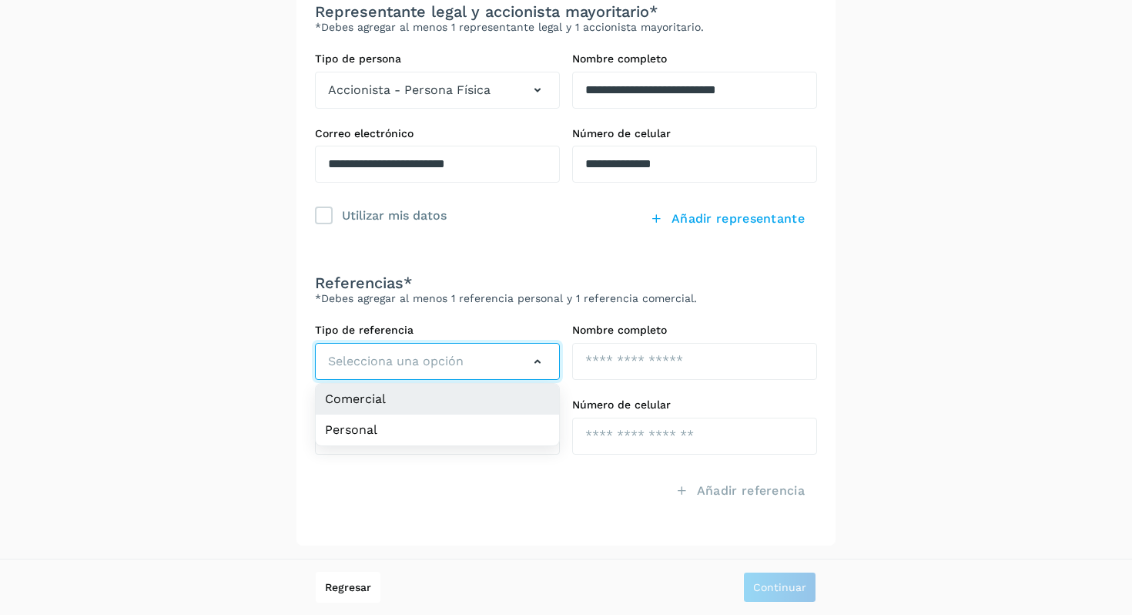  What do you see at coordinates (566, 12) in the screenshot?
I see `h3: Representante legal y accionista mayoritario*` at bounding box center [566, 12].